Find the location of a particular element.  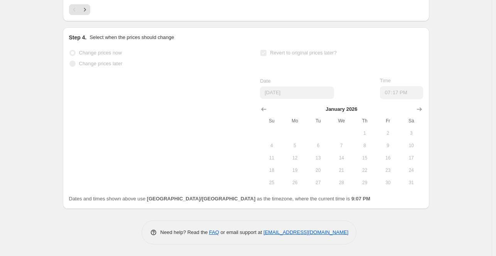

span: 9 is located at coordinates (388, 145).